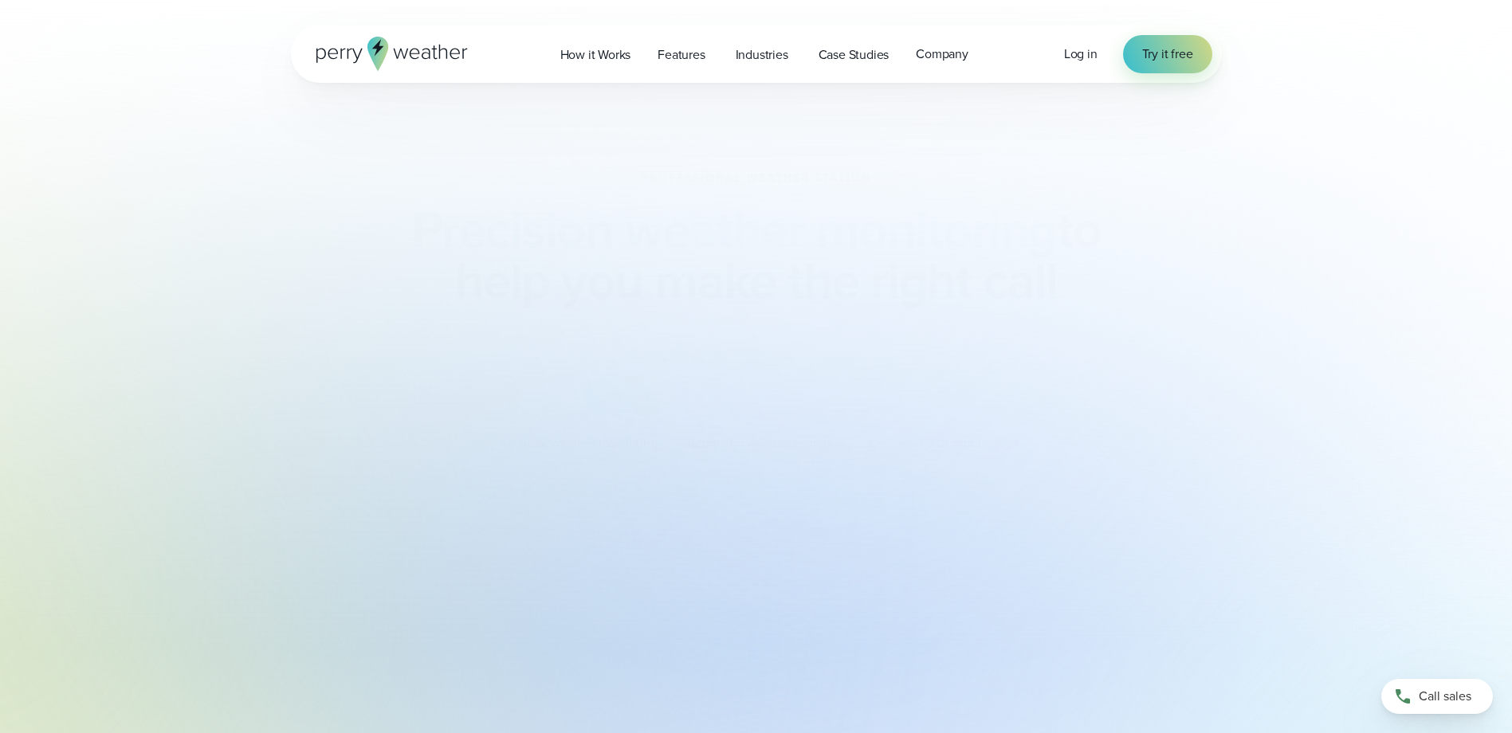 Image resolution: width=1512 pixels, height=733 pixels. What do you see at coordinates (1437, 696) in the screenshot?
I see `a: Call sales` at bounding box center [1437, 696].